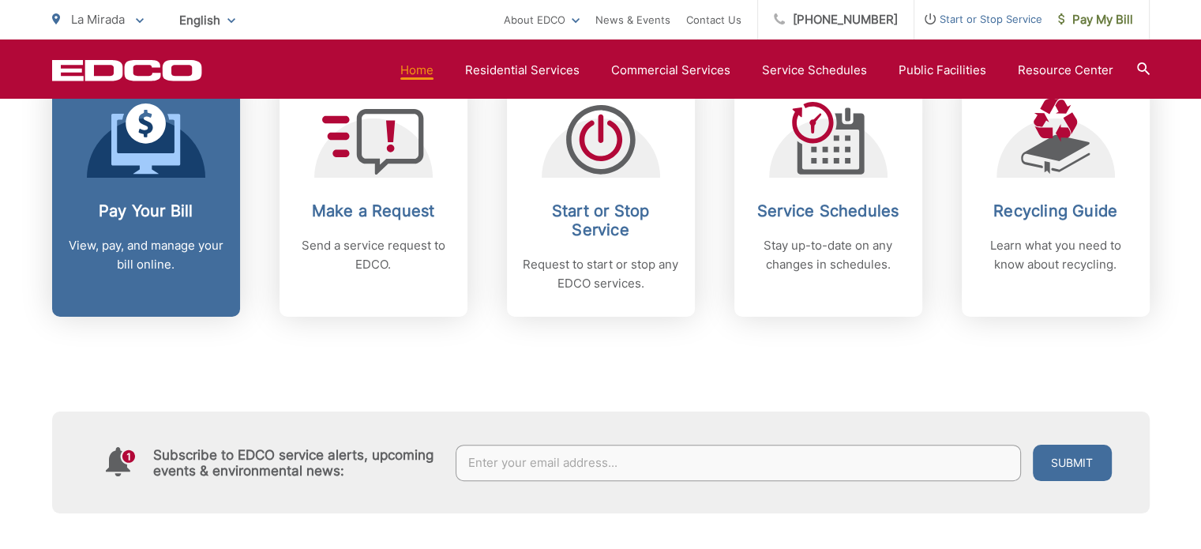 The height and width of the screenshot is (549, 1201). Describe the element at coordinates (98, 19) in the screenshot. I see `span: La Mirada` at that location.